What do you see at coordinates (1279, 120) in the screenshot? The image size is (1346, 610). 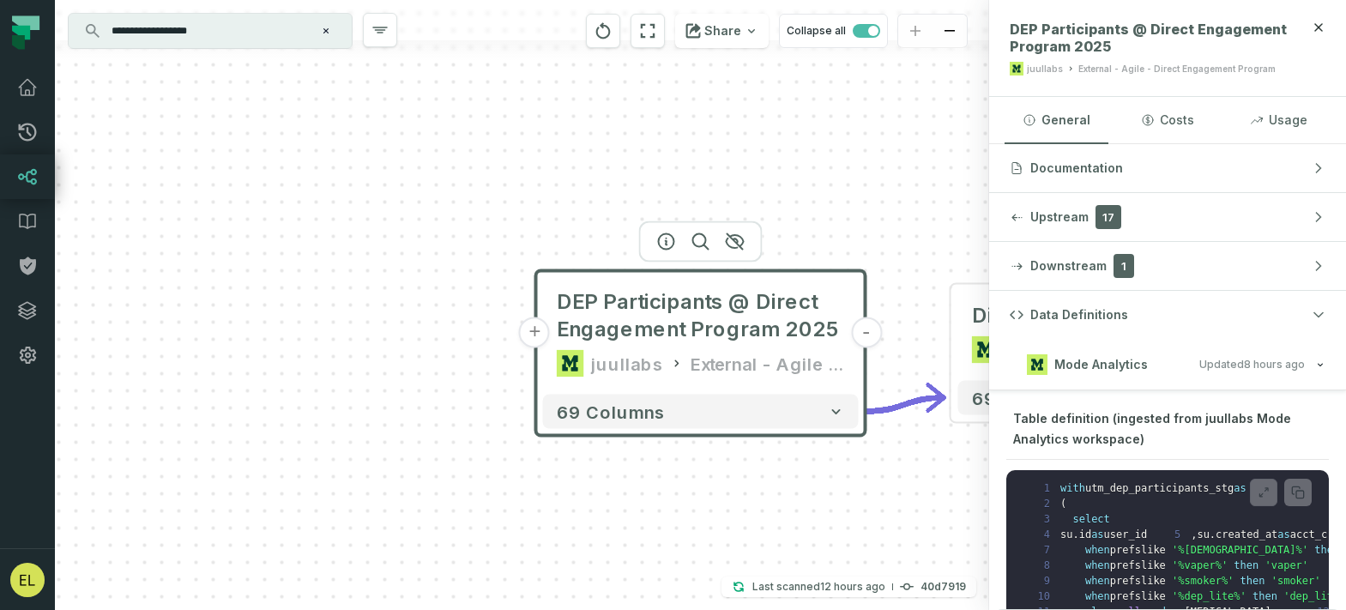 I see `button: Usage` at bounding box center [1279, 120].